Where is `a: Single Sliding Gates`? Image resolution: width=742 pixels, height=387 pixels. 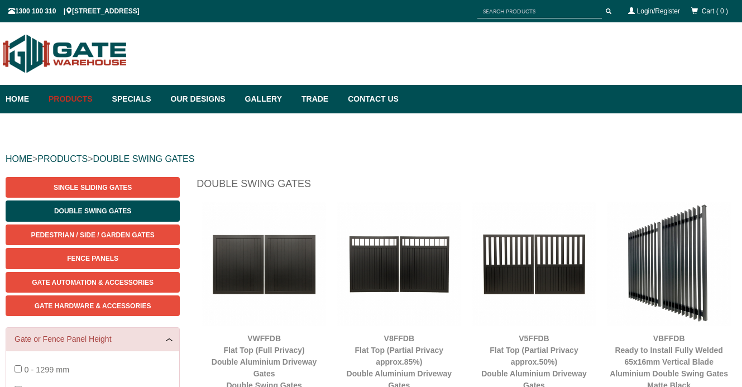
a: Single Sliding Gates is located at coordinates (93, 187).